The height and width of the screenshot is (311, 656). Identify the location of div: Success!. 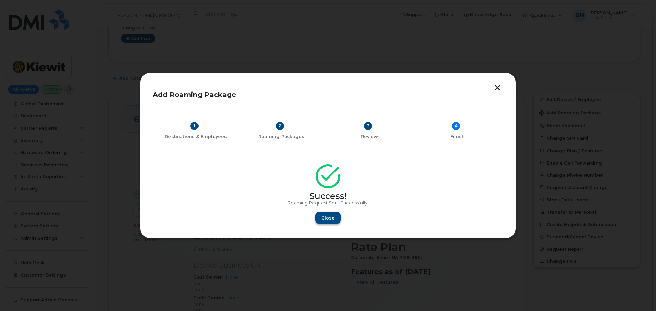
(328, 197).